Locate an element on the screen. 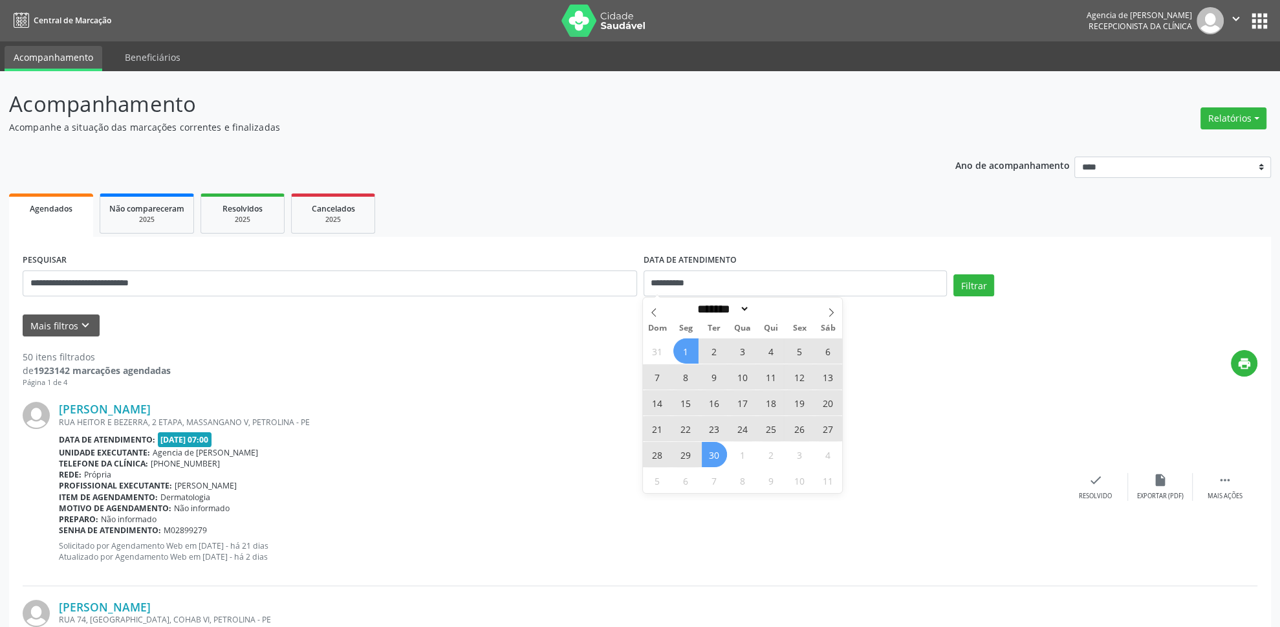  span: Setembro 16, 2025 is located at coordinates (714, 402).